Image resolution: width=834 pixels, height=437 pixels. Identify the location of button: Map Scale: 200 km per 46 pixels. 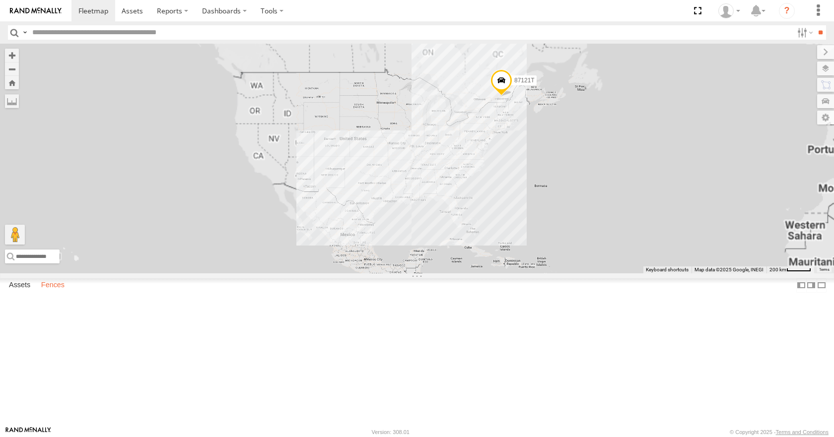
(790, 270).